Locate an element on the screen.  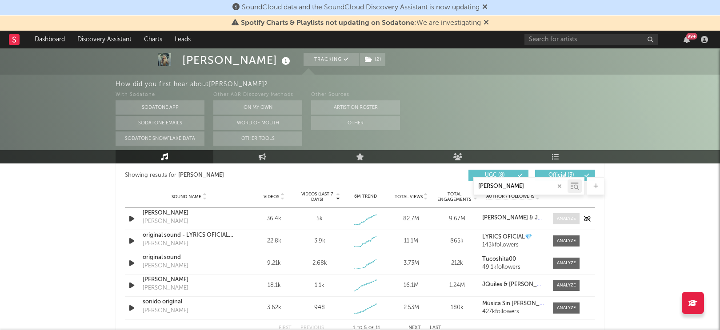
div: 9.67M is located at coordinates (457, 219).